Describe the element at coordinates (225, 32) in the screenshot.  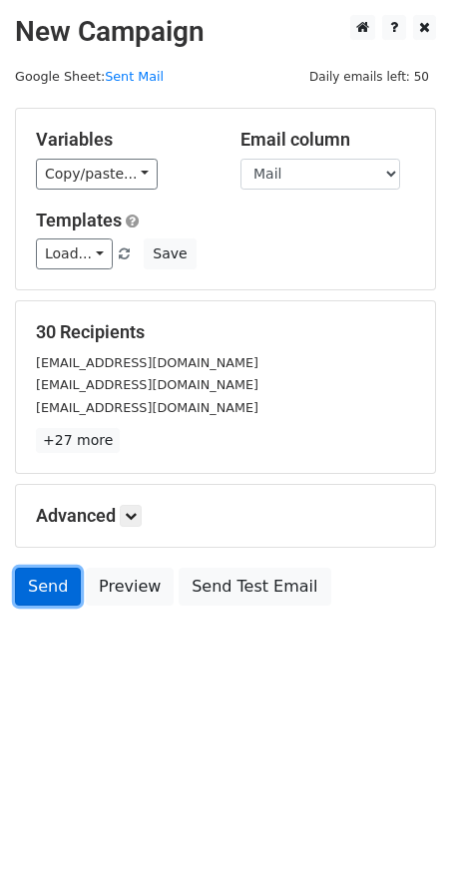
I see `h2: New Campaign` at that location.